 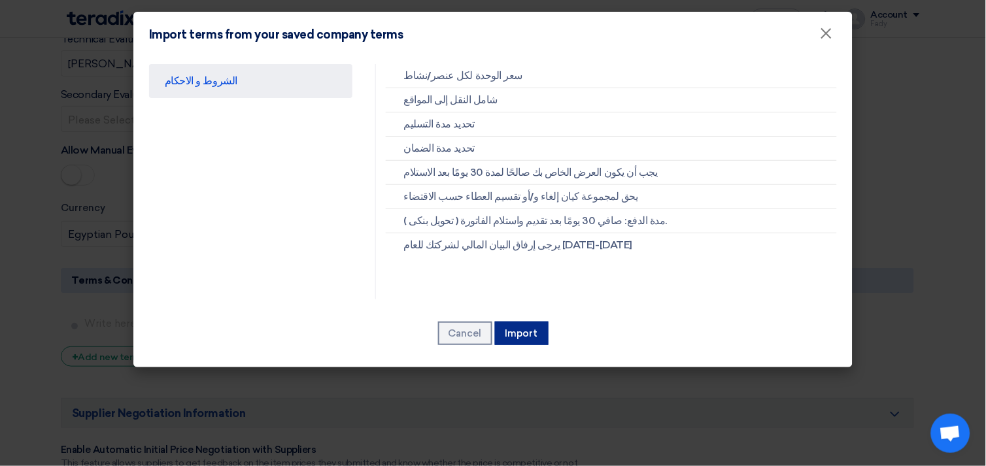 What do you see at coordinates (826, 34) in the screenshot?
I see `button: Close` at bounding box center [826, 34].